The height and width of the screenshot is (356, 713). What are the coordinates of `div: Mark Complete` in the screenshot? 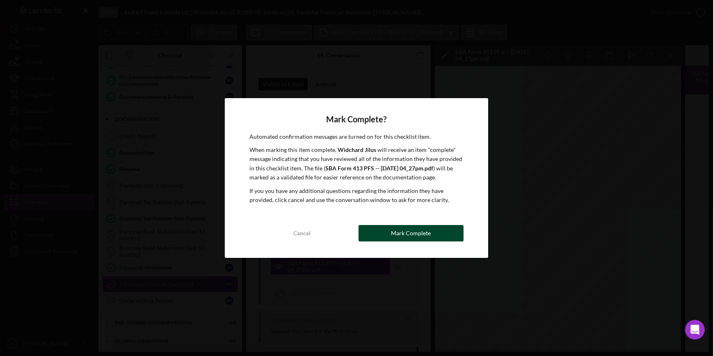 It's located at (411, 233).